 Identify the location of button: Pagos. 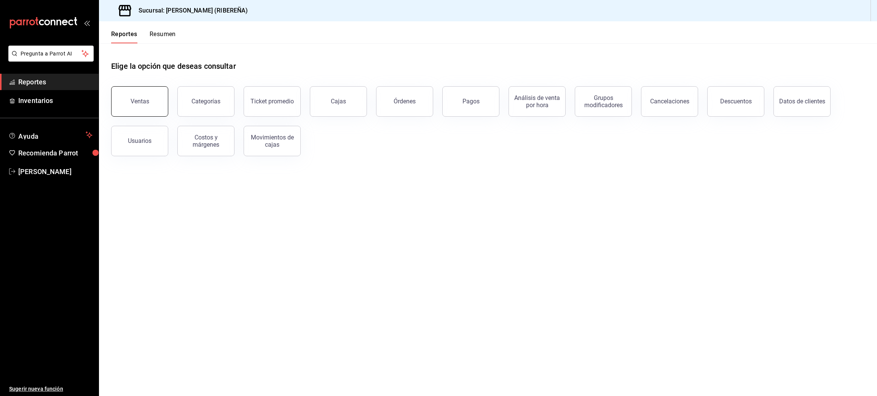
(471, 102).